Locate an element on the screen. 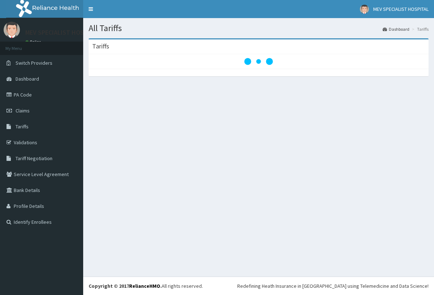  svg: audio-loading is located at coordinates (258, 61).